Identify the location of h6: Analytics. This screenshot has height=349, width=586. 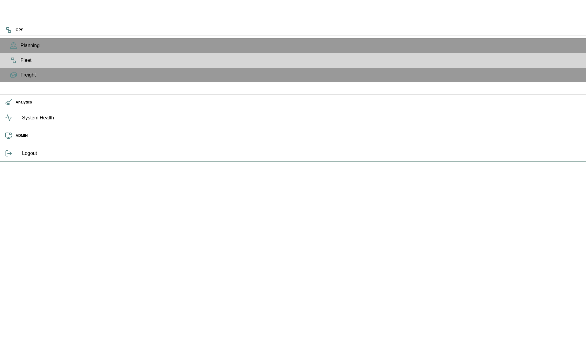
(298, 102).